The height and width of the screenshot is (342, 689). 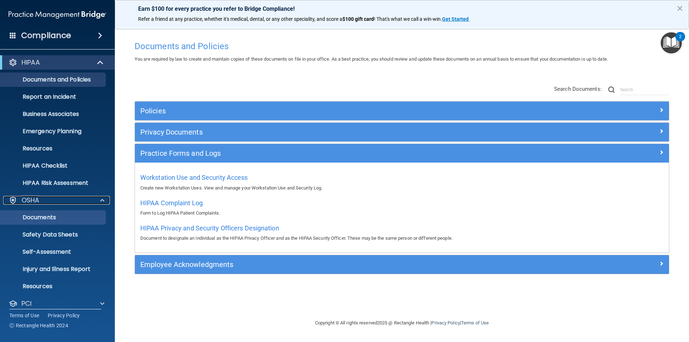 What do you see at coordinates (53, 269) in the screenshot?
I see `p: Injury and Illness Report` at bounding box center [53, 269].